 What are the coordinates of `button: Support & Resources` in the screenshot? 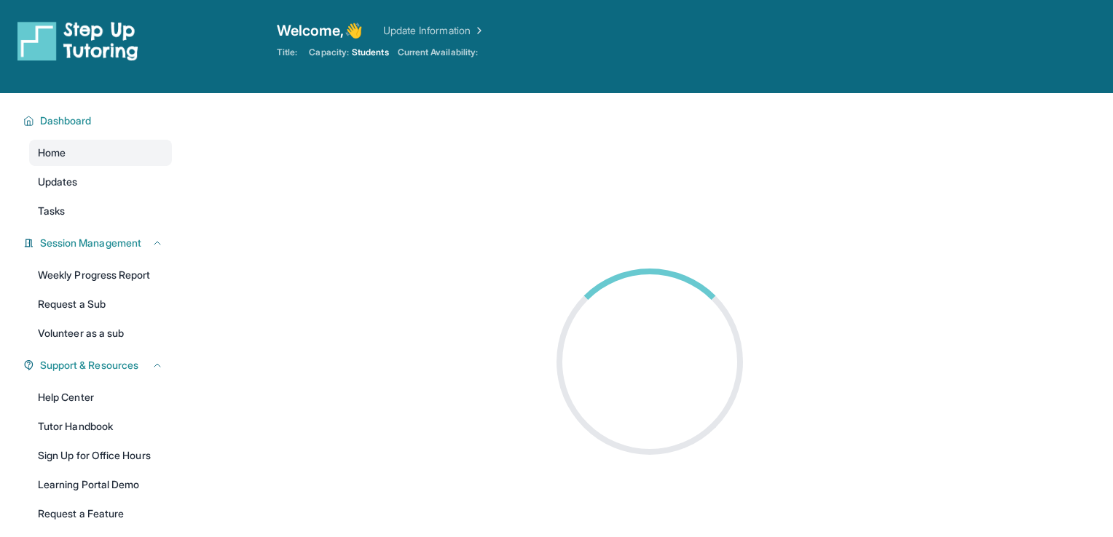 It's located at (98, 366).